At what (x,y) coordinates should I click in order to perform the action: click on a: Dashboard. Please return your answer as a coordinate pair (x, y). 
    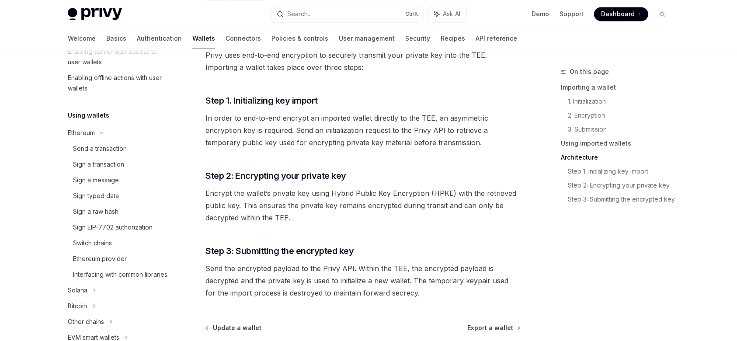
    Looking at the image, I should click on (621, 14).